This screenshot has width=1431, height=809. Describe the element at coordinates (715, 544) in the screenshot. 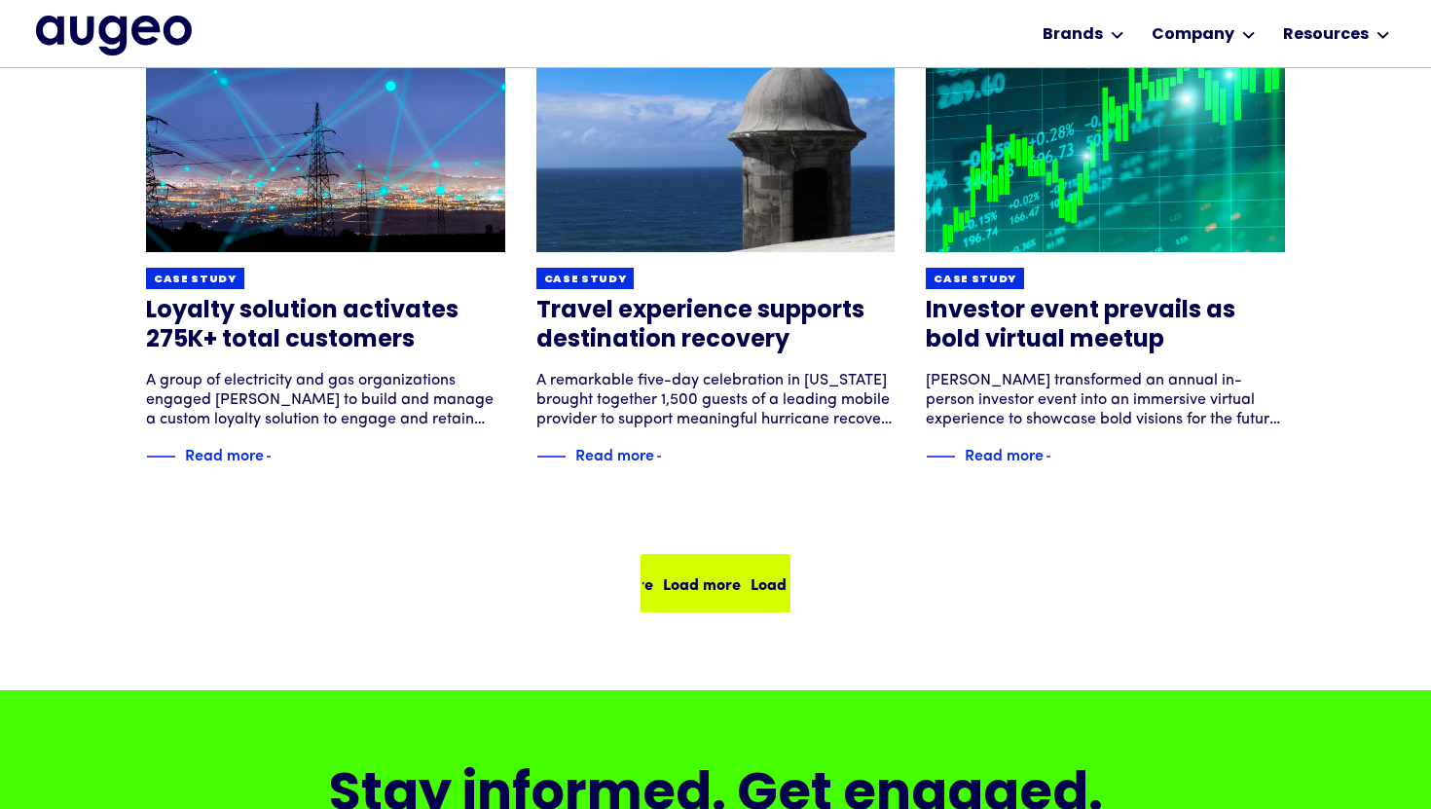

I see `div: List` at that location.